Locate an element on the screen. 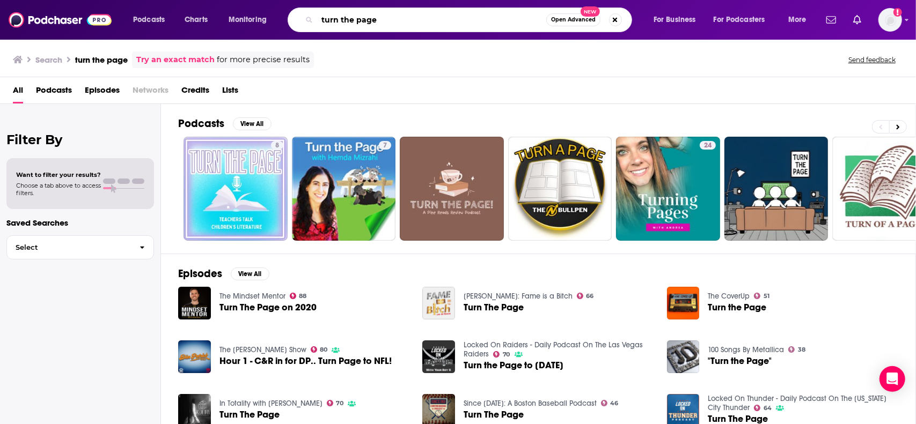 The width and height of the screenshot is (916, 424). span: 70 is located at coordinates (340, 403).